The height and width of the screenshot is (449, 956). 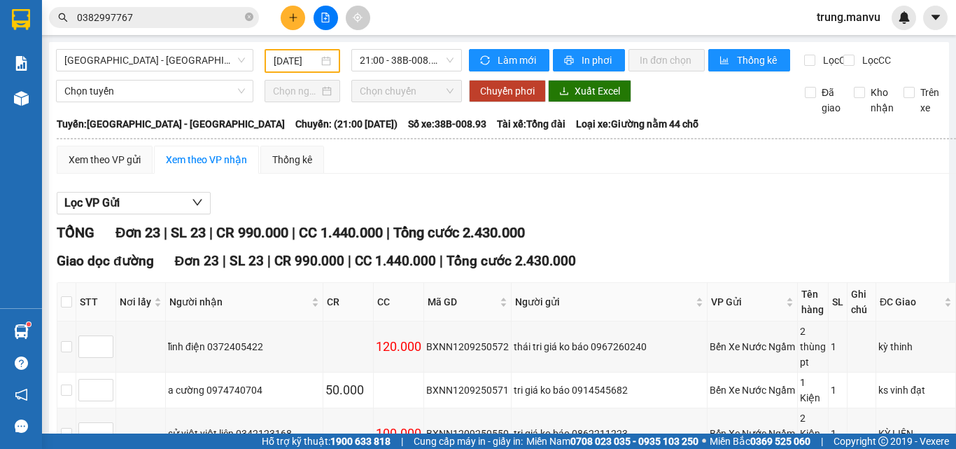 I want to click on td: BXNN1209250572, so click(x=468, y=347).